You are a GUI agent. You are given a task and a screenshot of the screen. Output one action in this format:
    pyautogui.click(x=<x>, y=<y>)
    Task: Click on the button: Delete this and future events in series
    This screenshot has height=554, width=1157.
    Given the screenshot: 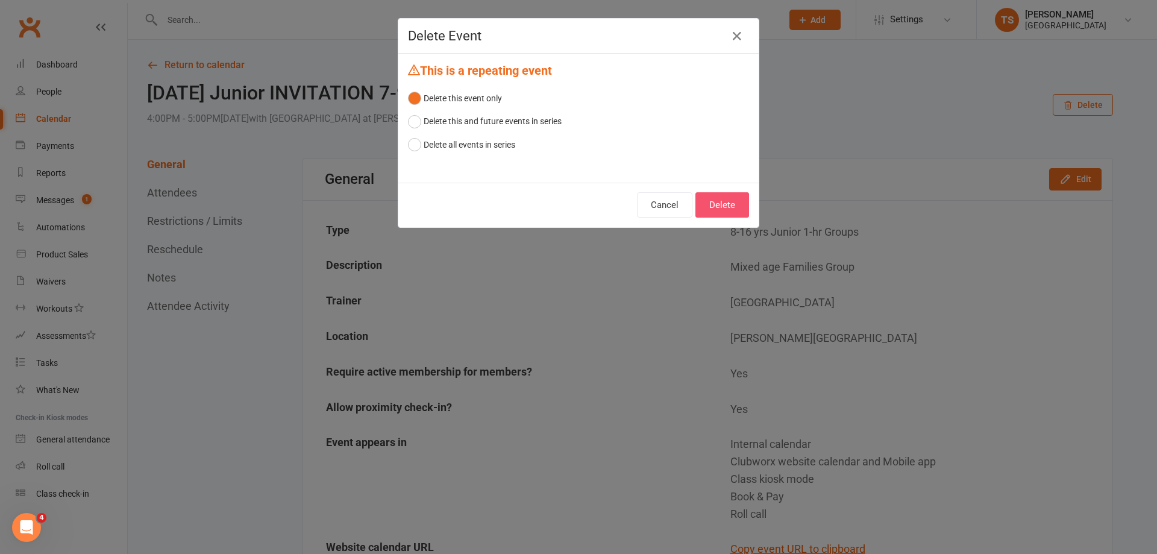 What is the action you would take?
    pyautogui.click(x=485, y=121)
    